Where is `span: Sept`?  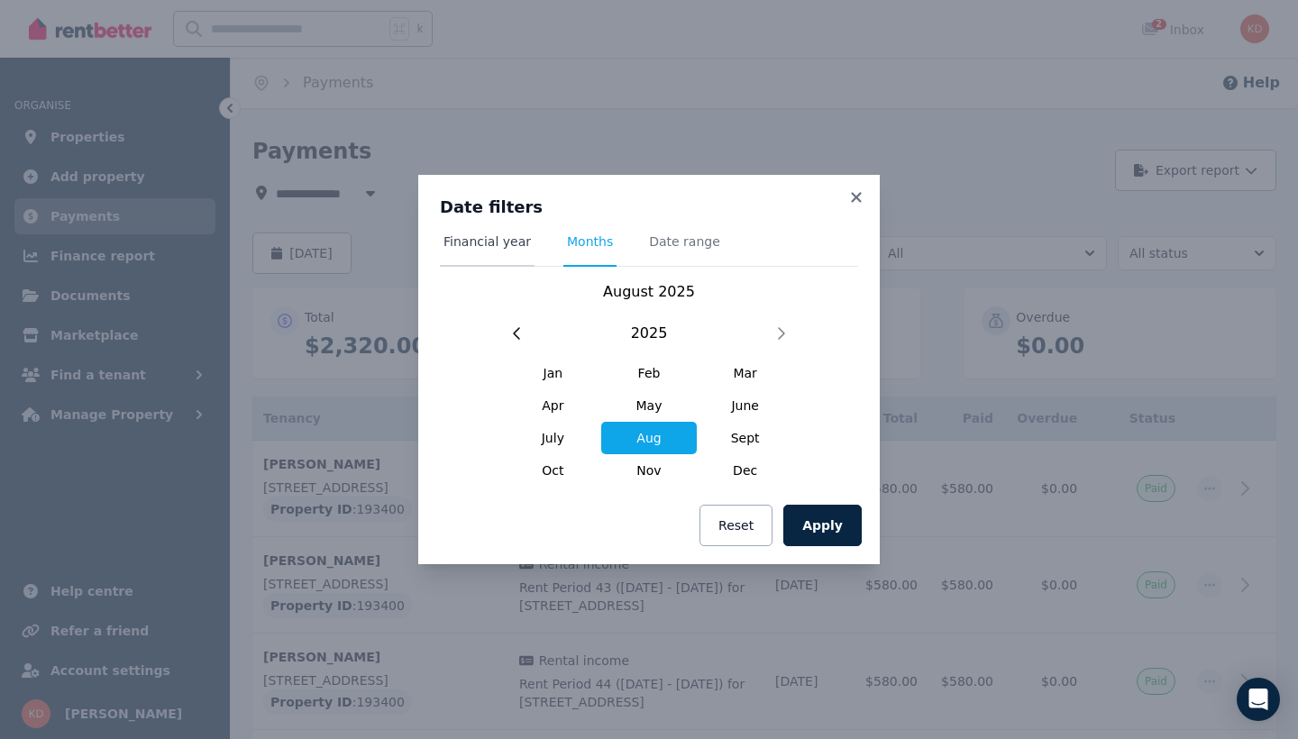
span: Sept is located at coordinates (744, 438).